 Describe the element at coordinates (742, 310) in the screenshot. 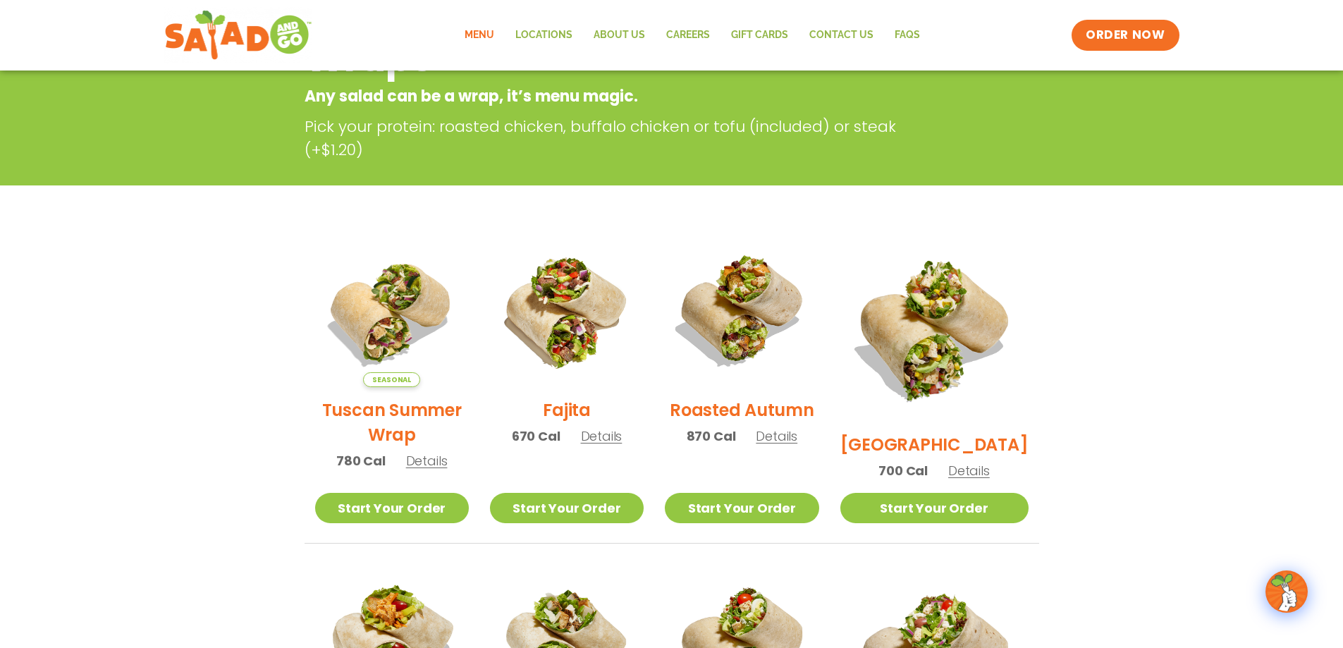

I see `img: Product photo for Roasted Autumn Wrap` at that location.